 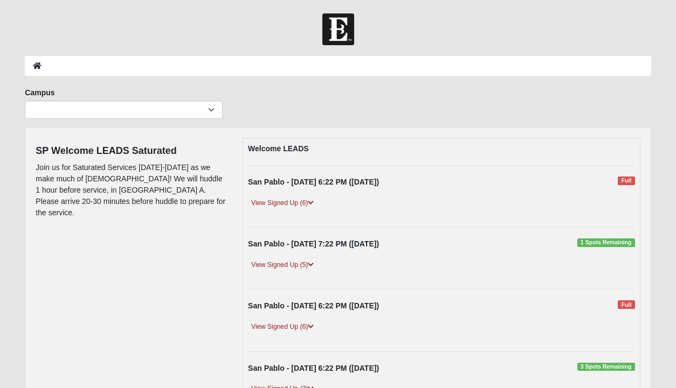 What do you see at coordinates (278, 149) in the screenshot?
I see `strong: Welcome LEADS` at bounding box center [278, 149].